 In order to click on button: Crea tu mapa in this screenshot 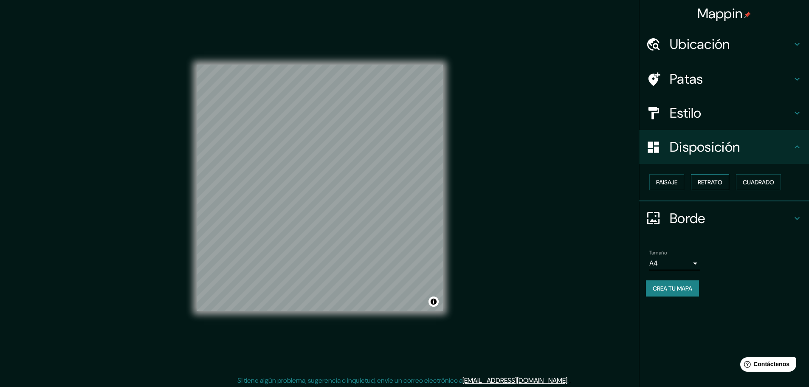, I will do `click(672, 288)`.